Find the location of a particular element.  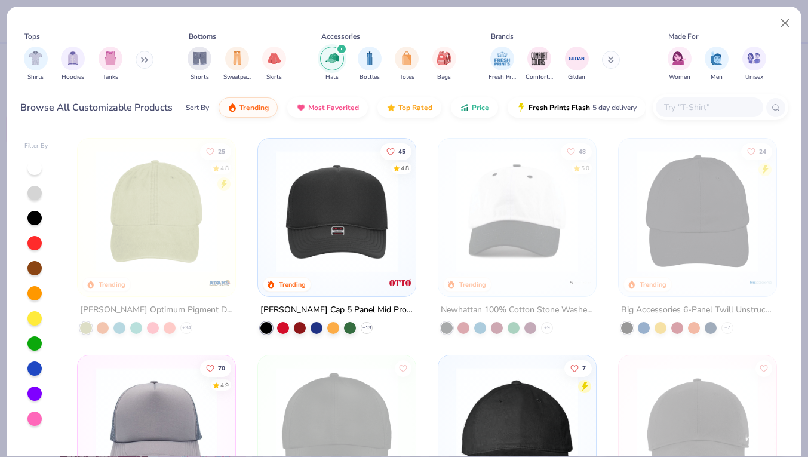

div: filter for Men is located at coordinates (716, 64).